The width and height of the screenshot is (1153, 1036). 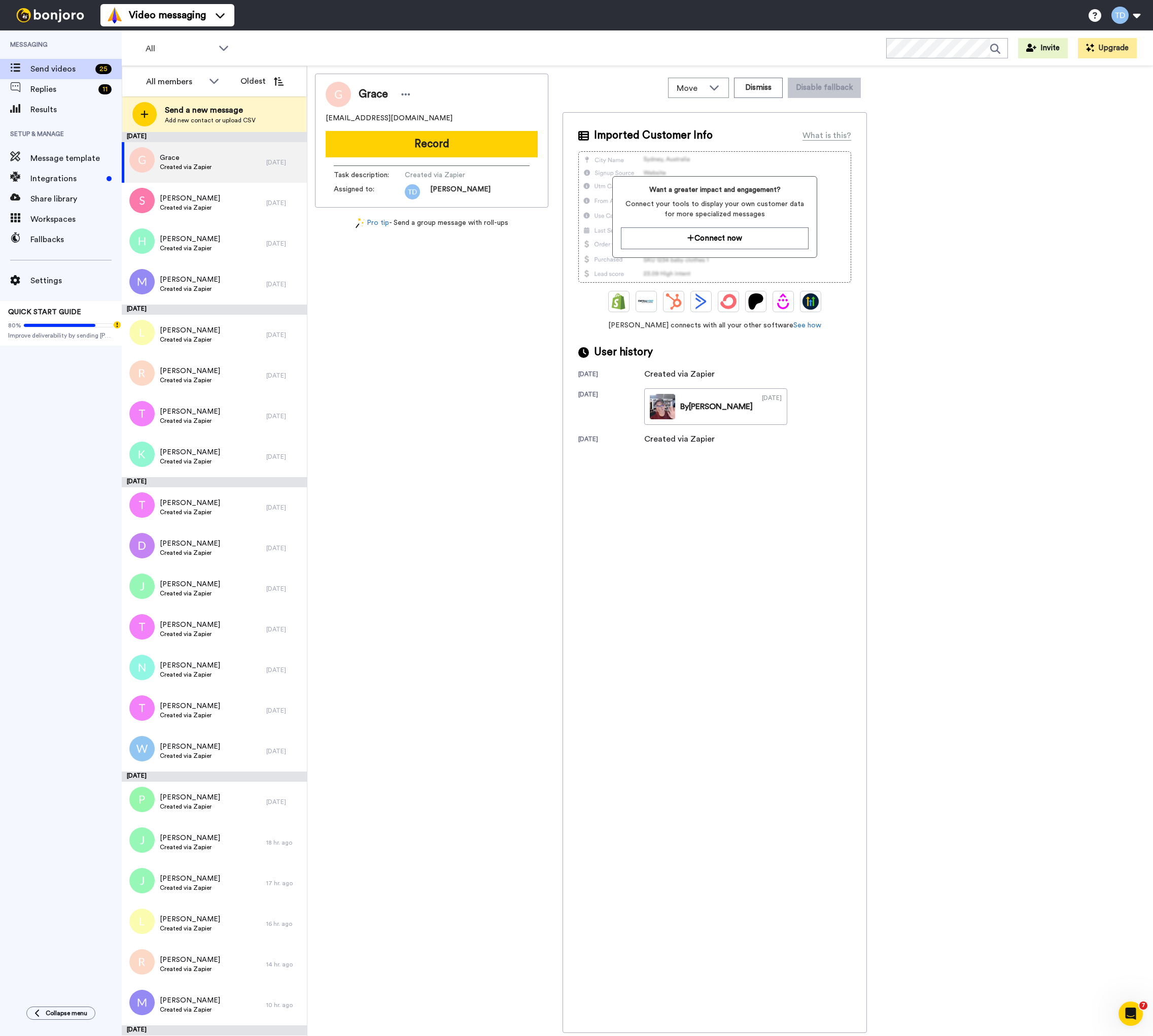 I want to click on div: 25, so click(x=103, y=69).